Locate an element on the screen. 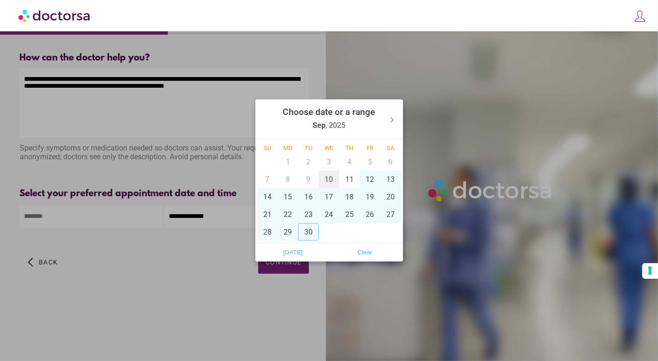 The width and height of the screenshot is (658, 361). div: Th is located at coordinates (349, 148).